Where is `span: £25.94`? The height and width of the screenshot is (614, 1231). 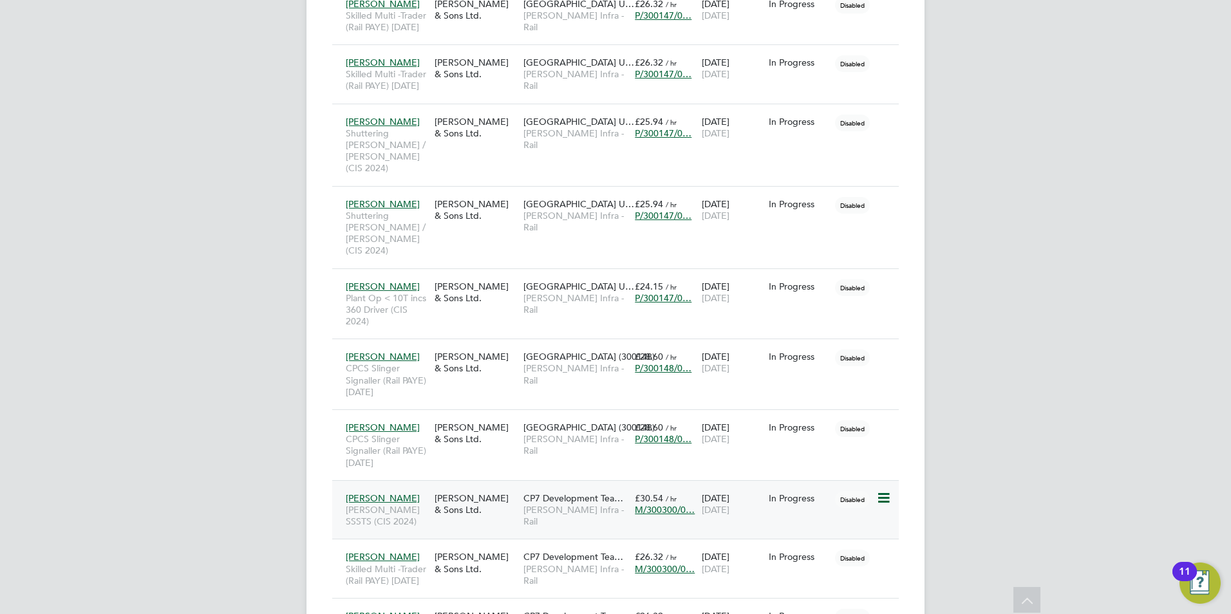 span: £25.94 is located at coordinates (649, 204).